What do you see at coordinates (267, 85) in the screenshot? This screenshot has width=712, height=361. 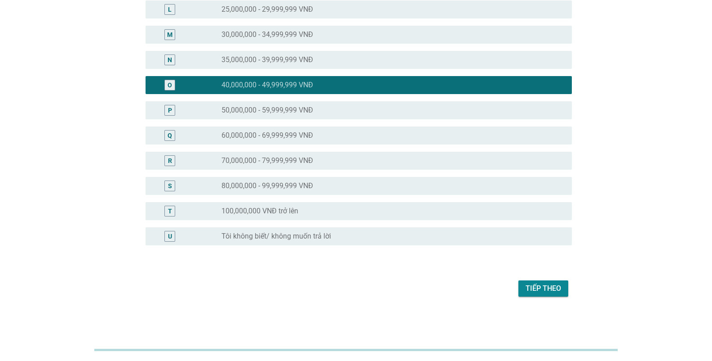 I see `label: 40,000,000 - 49,999,999 VNĐ` at bounding box center [267, 85].